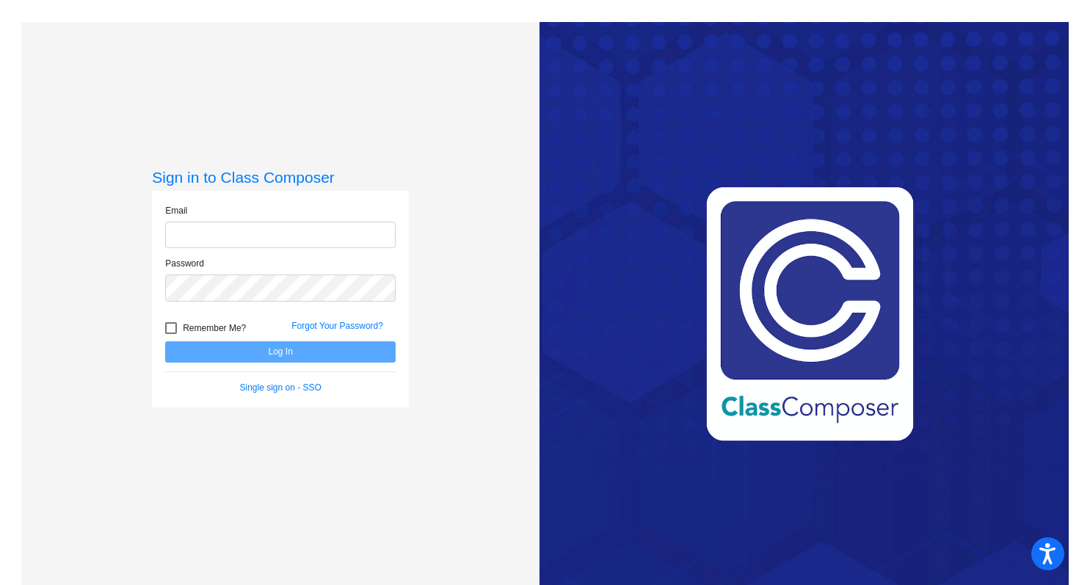 The image size is (1079, 585). What do you see at coordinates (280, 177) in the screenshot?
I see `h3: Sign in to Class Composer` at bounding box center [280, 177].